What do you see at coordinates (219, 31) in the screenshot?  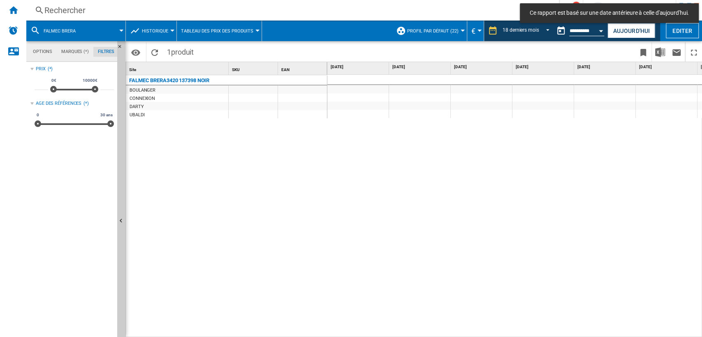 I see `div: Tableau des prix des produits` at bounding box center [219, 31].